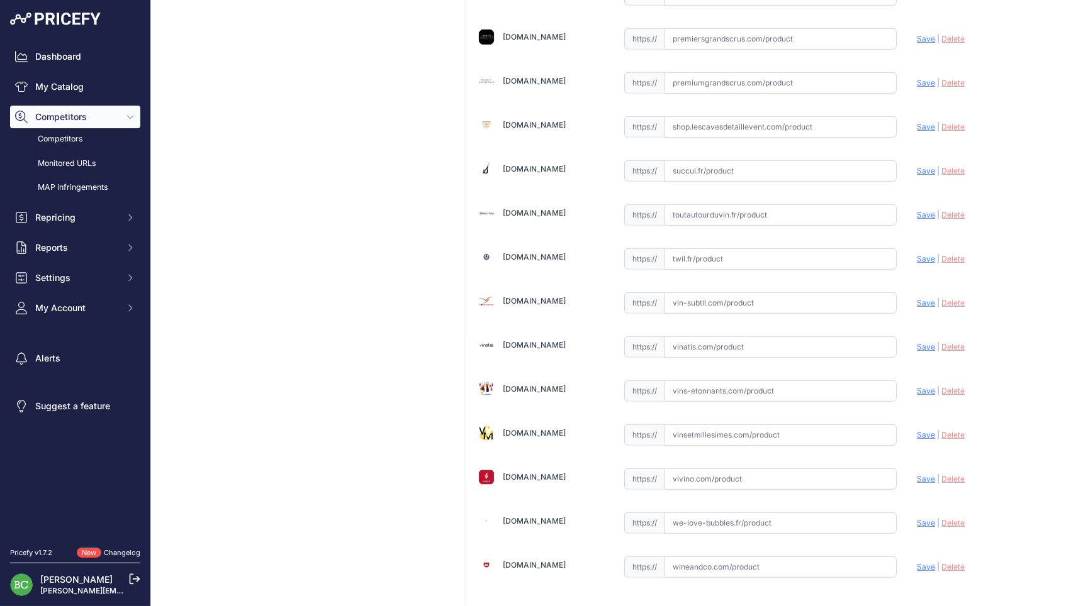 This screenshot has height=606, width=1066. I want to click on img: Pricefy Logo, so click(55, 19).